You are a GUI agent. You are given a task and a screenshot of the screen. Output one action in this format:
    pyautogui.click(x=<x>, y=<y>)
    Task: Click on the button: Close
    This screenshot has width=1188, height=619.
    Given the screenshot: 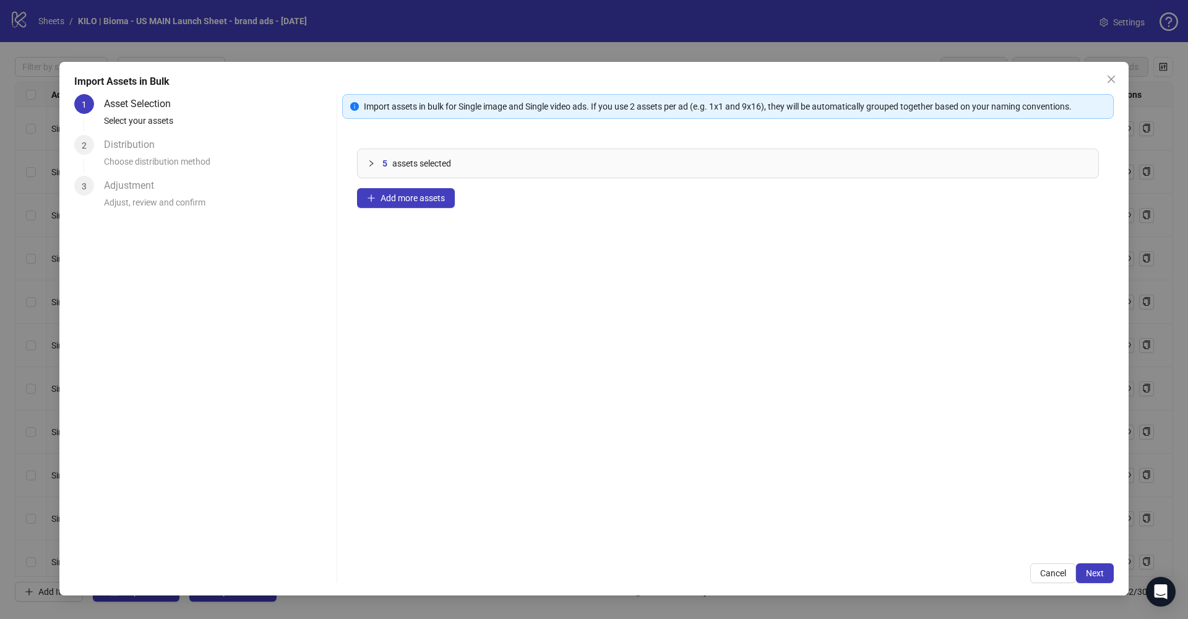 What is the action you would take?
    pyautogui.click(x=1111, y=79)
    